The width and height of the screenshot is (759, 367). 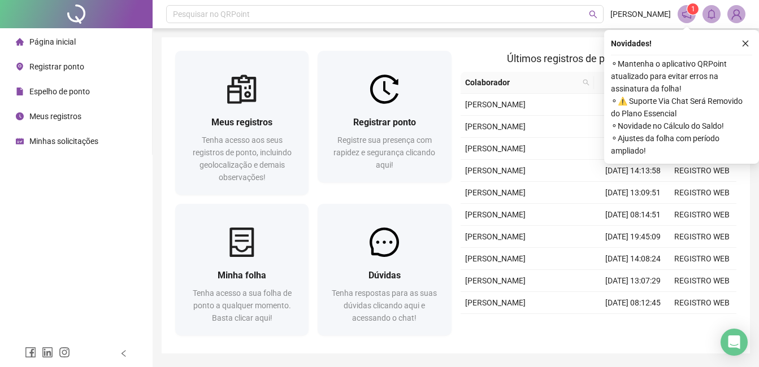 What do you see at coordinates (20, 116) in the screenshot?
I see `span: clock-circle` at bounding box center [20, 116].